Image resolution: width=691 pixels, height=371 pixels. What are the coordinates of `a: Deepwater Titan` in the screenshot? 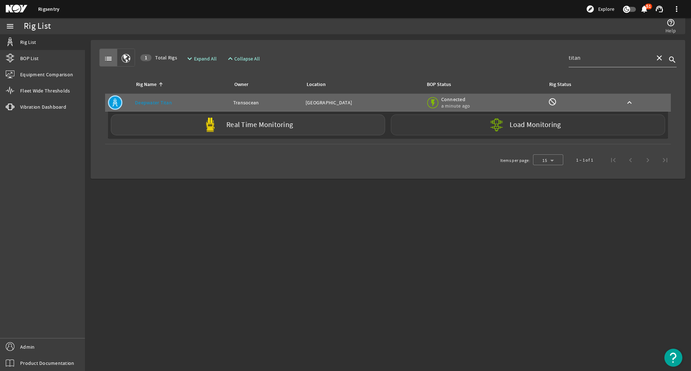 It's located at (153, 103).